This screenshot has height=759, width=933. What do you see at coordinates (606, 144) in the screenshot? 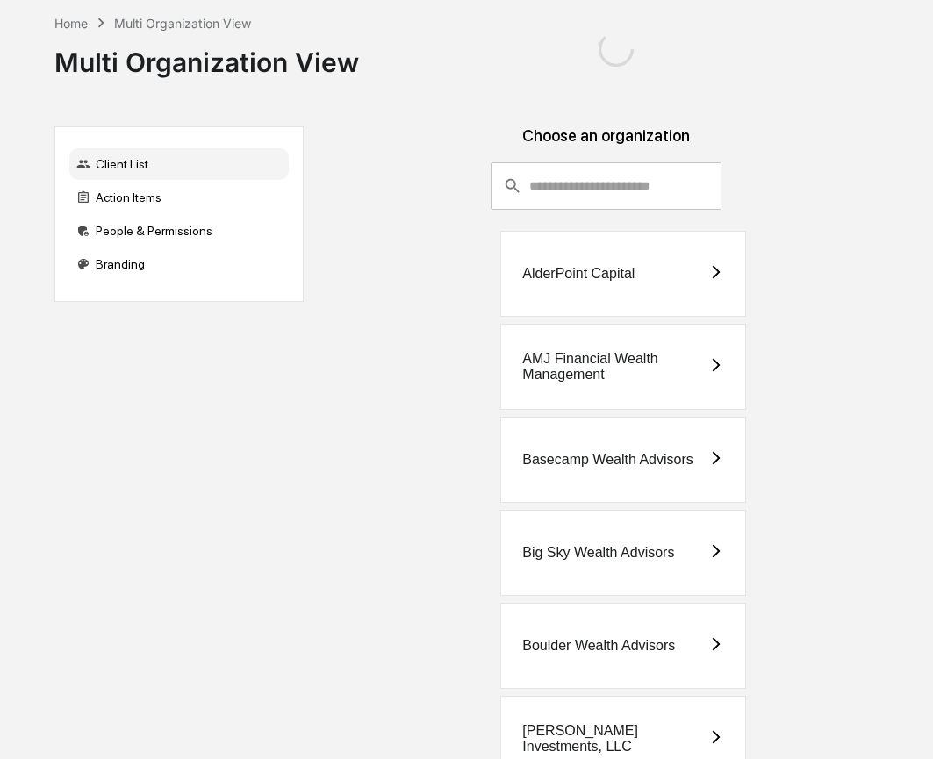
I see `div: Choose an organization` at bounding box center [606, 144].